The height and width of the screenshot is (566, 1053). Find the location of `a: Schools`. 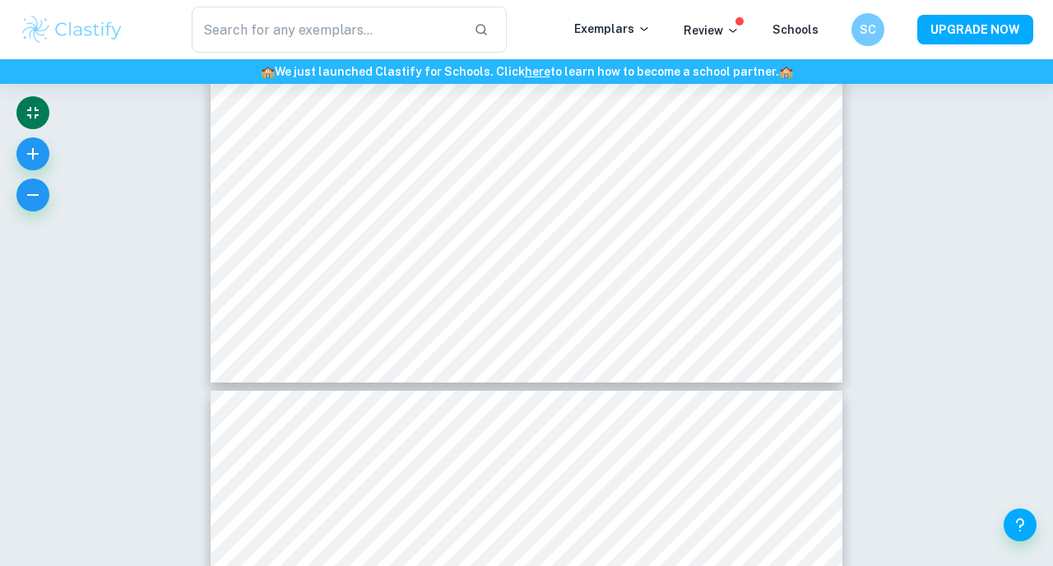

a: Schools is located at coordinates (796, 30).